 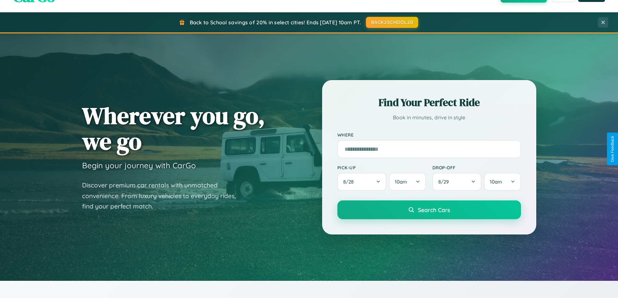 I want to click on span: 8 / 29, so click(x=445, y=182).